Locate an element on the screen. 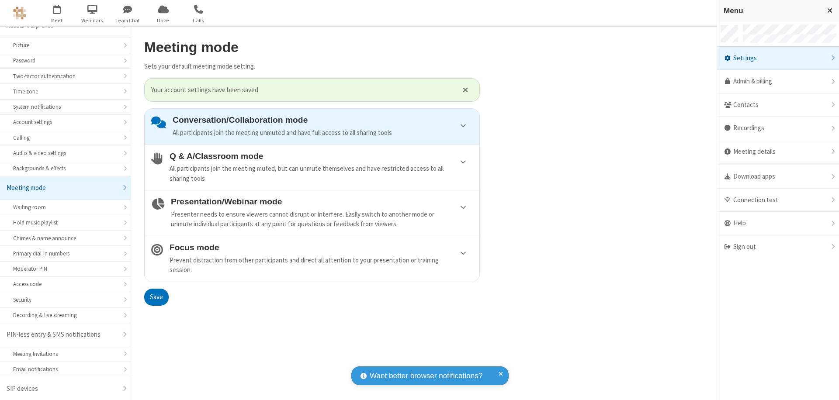 The height and width of the screenshot is (400, 839). span: Team Chat is located at coordinates (128, 21).